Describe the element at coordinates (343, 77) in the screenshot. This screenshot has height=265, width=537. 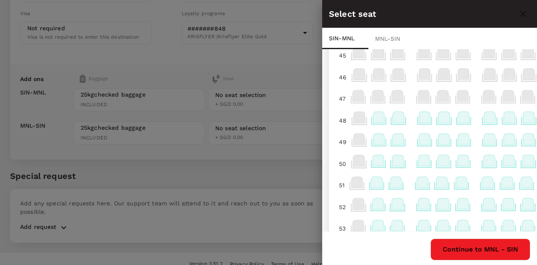
I see `div: 46` at that location.